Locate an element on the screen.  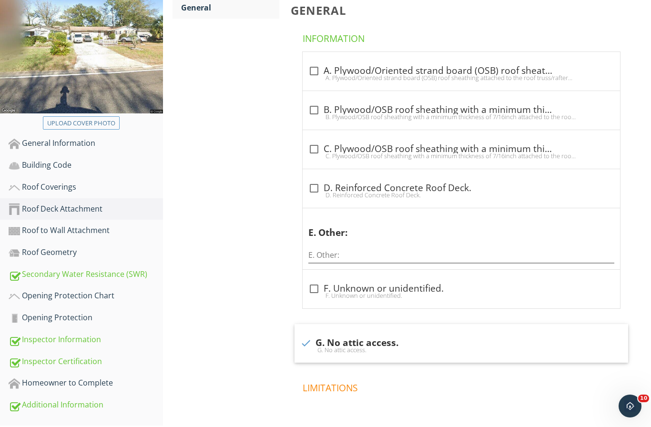
button: Upload cover photo is located at coordinates (81, 123).